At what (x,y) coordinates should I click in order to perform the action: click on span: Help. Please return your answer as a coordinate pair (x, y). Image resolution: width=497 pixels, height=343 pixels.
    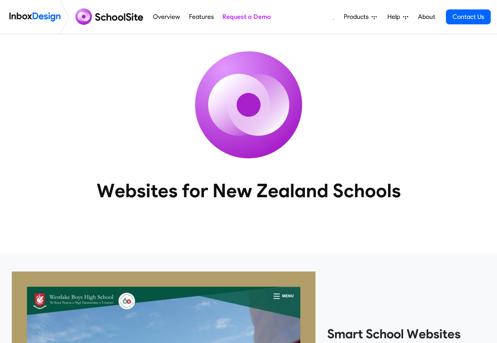
    Looking at the image, I should click on (396, 17).